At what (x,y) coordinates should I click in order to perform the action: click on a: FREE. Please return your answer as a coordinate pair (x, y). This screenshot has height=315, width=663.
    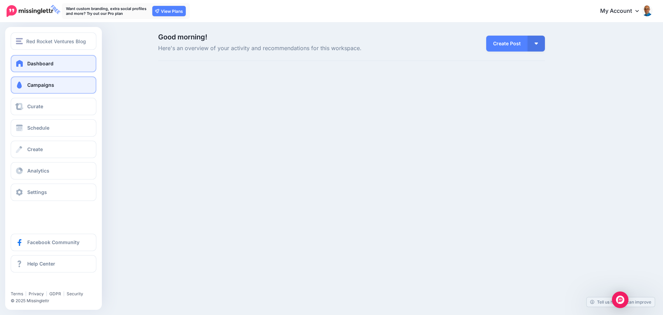
    Looking at the image, I should click on (30, 11).